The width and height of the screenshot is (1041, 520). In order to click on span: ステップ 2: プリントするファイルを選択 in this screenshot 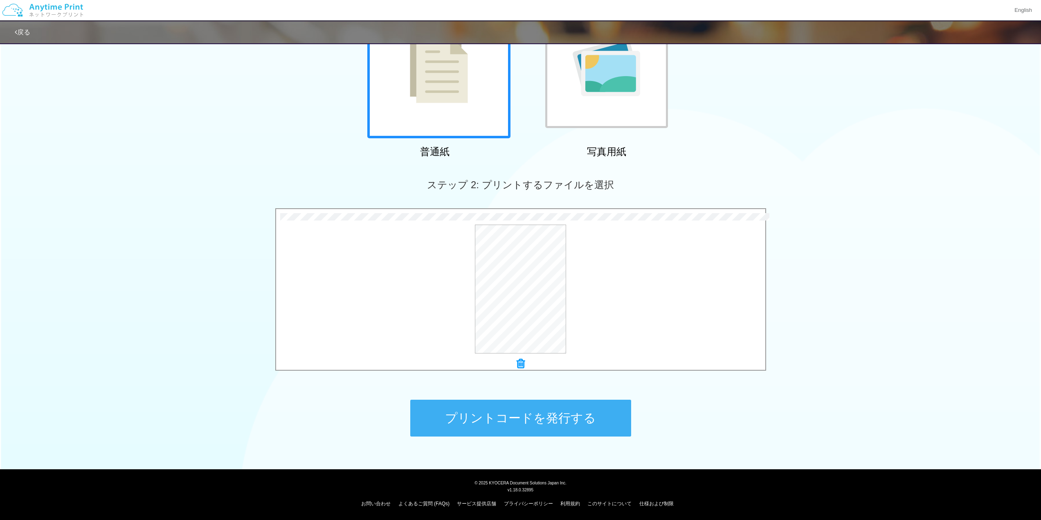, I will do `click(520, 185)`.